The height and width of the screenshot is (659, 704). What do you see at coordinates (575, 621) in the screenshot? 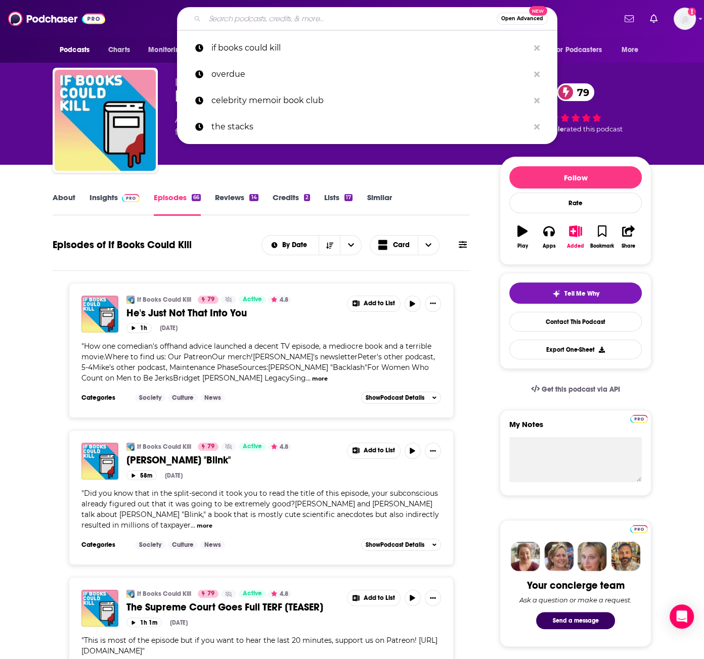
I see `button: Send a message` at bounding box center [575, 621].